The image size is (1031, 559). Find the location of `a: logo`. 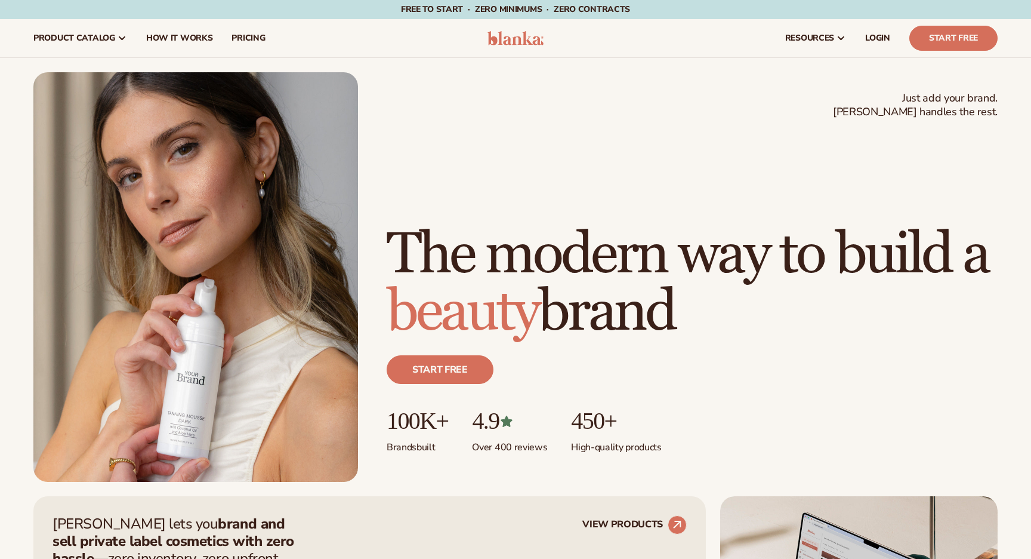

a: logo is located at coordinates (516, 38).